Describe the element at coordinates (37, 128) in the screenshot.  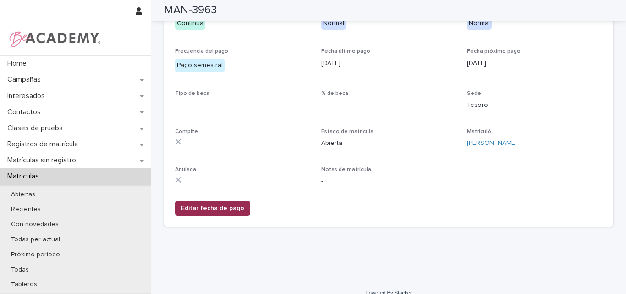
I see `p: Clases de prueba` at that location.